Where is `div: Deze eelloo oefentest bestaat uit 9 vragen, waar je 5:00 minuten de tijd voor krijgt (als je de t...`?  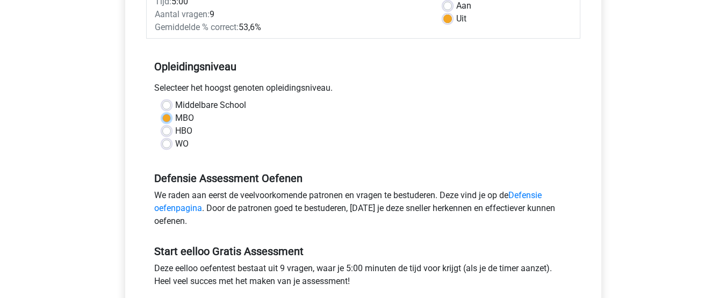 div: Deze eelloo oefentest bestaat uit 9 vragen, waar je 5:00 minuten de tijd voor krijgt (als je de t... is located at coordinates (363, 277).